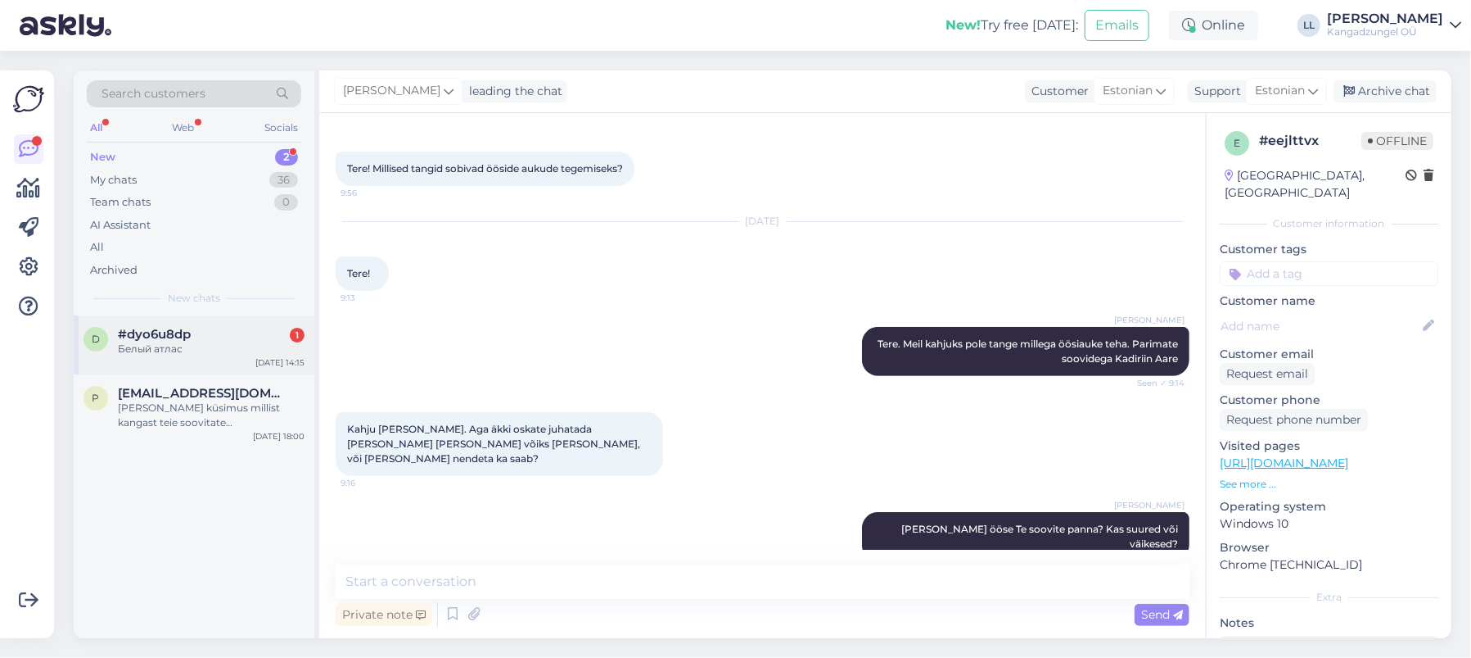 The height and width of the screenshot is (658, 1471). What do you see at coordinates (359, 273) in the screenshot?
I see `span: Tere!` at bounding box center [359, 273].